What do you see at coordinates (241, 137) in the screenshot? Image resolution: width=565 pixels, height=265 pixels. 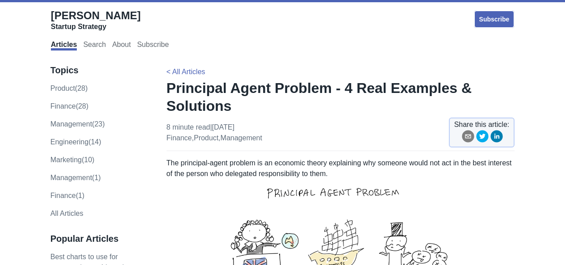 I see `a: management` at bounding box center [241, 137].